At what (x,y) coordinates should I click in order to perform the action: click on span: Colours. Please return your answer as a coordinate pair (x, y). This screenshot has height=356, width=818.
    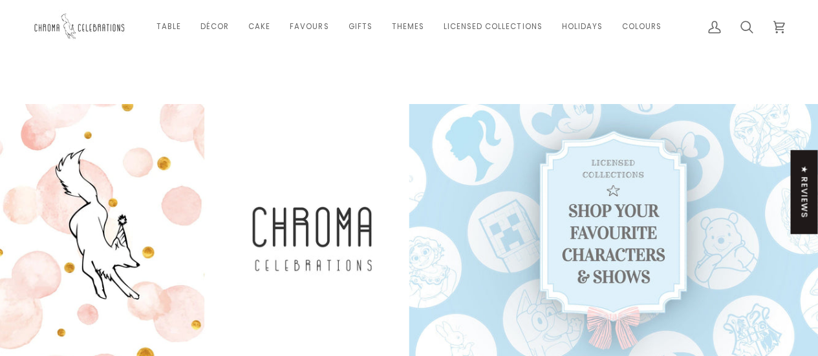
    Looking at the image, I should click on (641, 27).